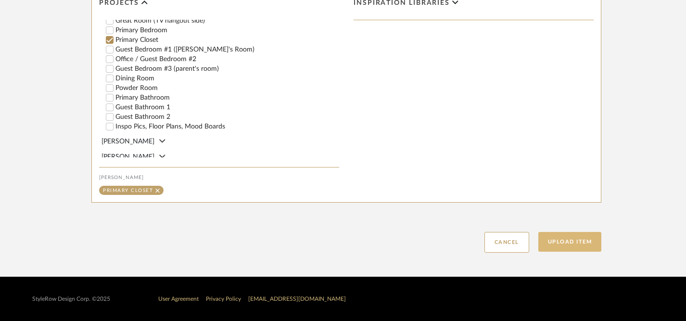 The height and width of the screenshot is (321, 686). What do you see at coordinates (227, 107) in the screenshot?
I see `label: Guest Bathroom 1` at bounding box center [227, 107].